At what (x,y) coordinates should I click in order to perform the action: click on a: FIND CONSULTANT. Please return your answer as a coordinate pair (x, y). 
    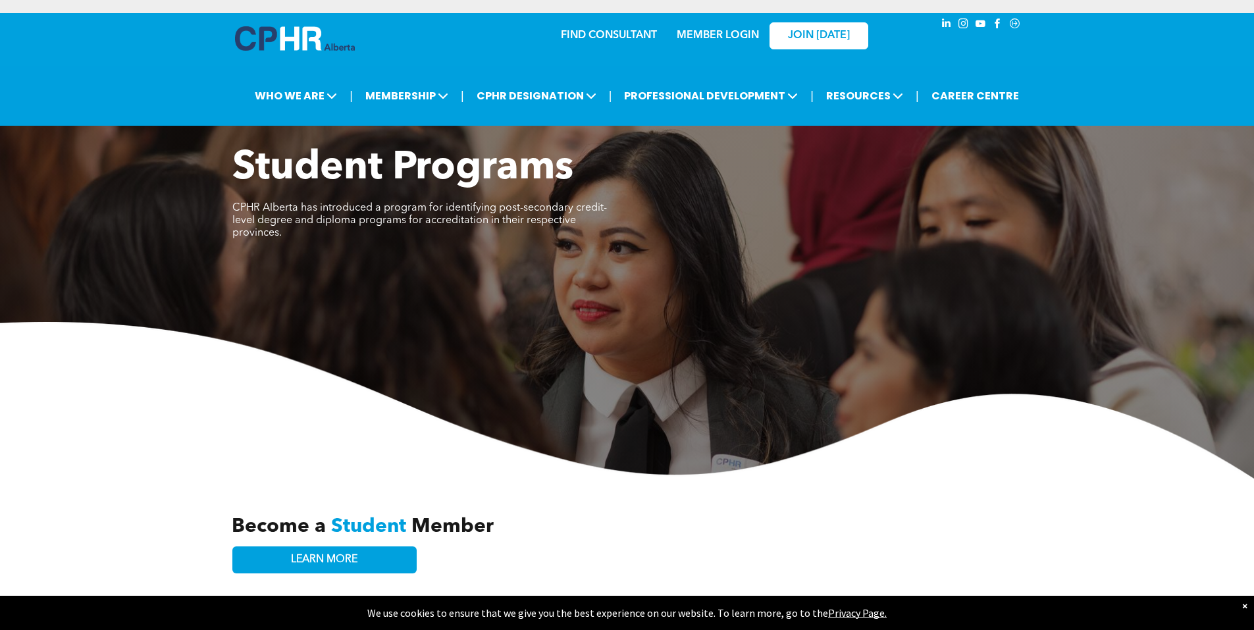
    Looking at the image, I should click on (609, 36).